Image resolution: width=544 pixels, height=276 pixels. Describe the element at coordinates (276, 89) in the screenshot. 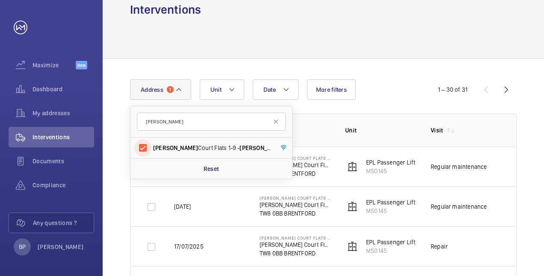

I see `button: Date` at that location.